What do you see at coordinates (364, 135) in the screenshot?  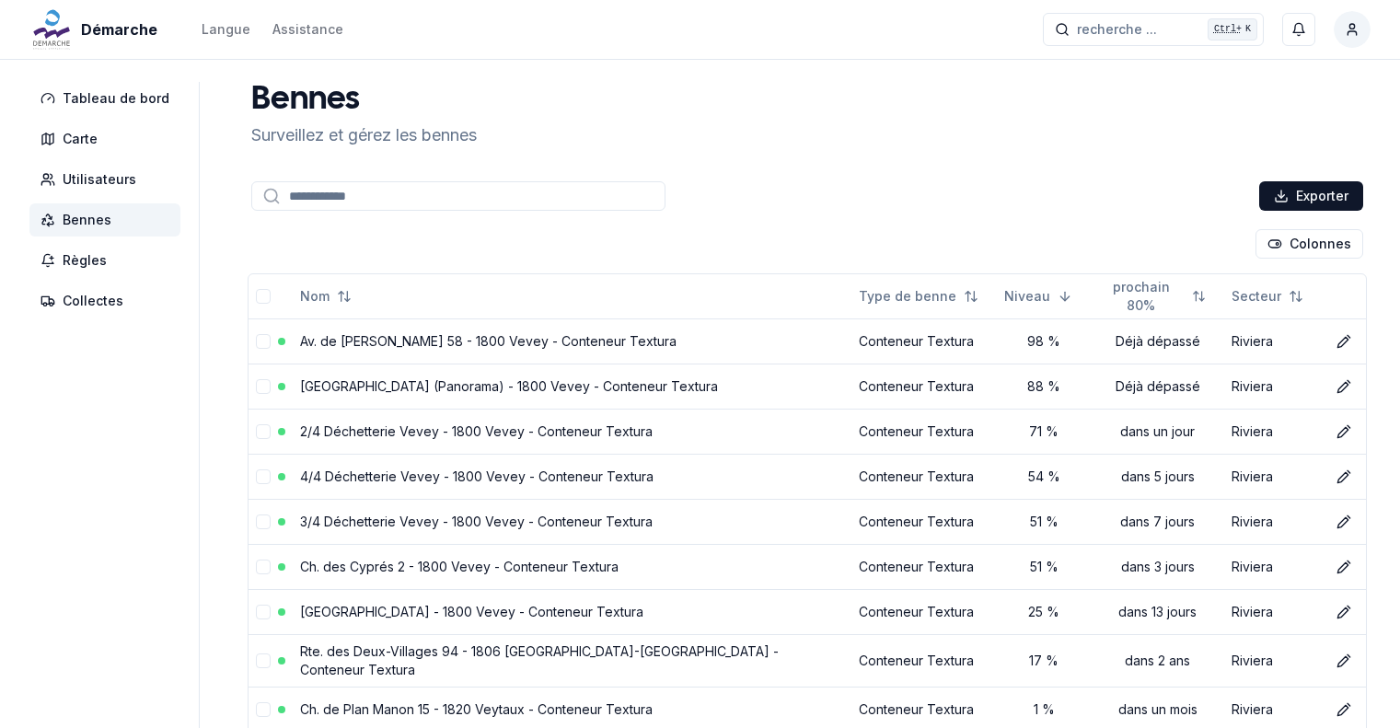 I see `p: Surveillez et gérez les bennes` at bounding box center [364, 135].